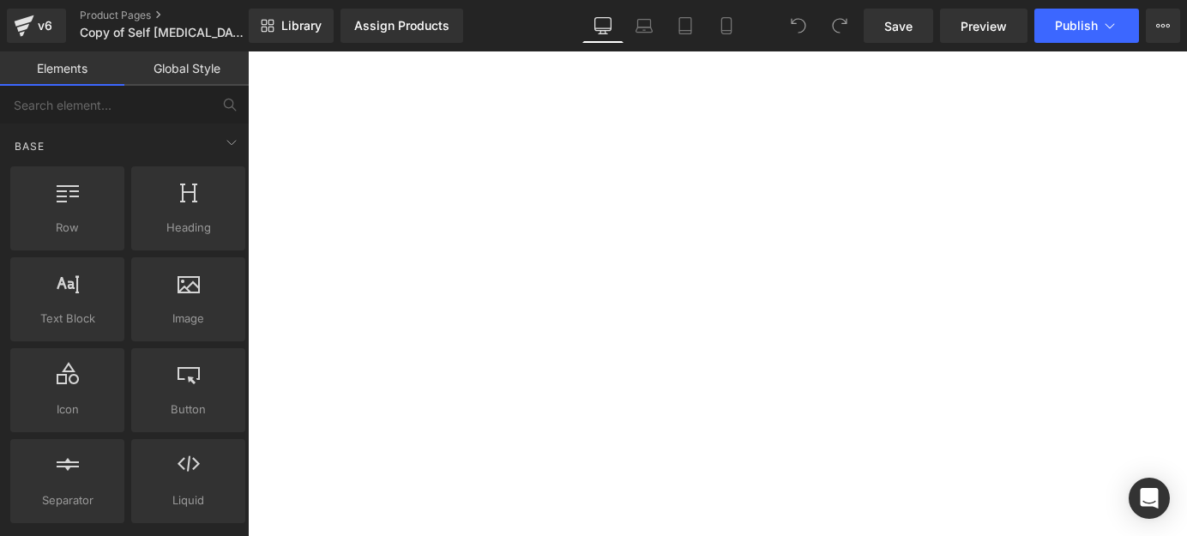  I want to click on a: Preview, so click(984, 26).